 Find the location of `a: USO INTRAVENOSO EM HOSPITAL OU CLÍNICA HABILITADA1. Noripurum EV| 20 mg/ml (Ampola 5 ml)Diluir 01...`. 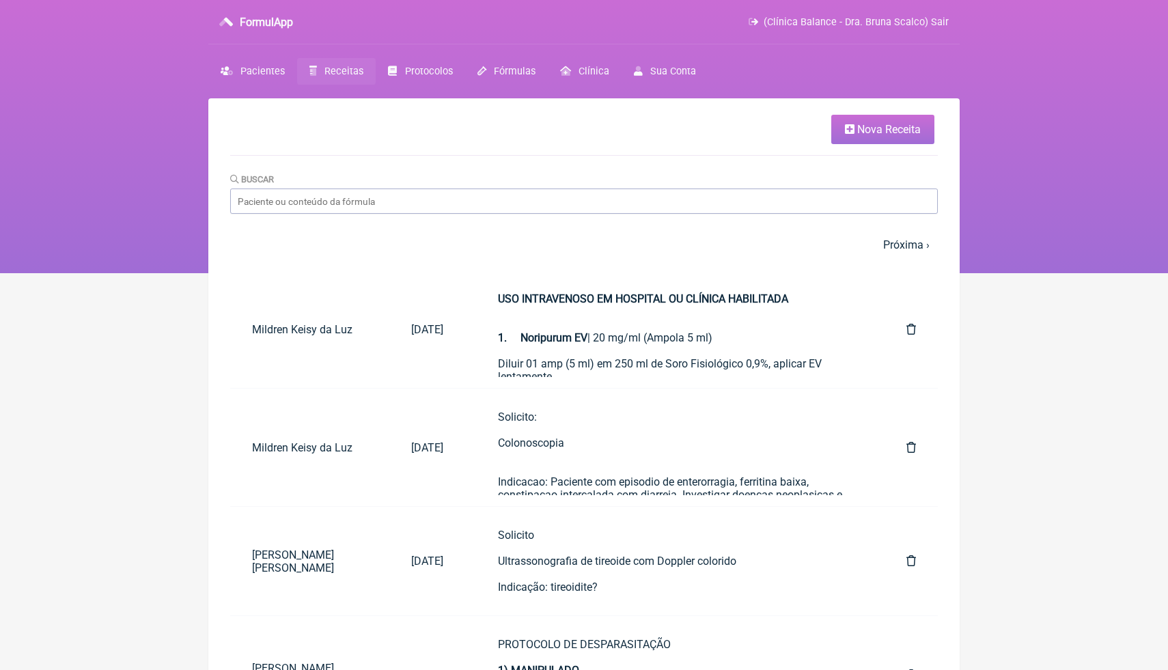

a: USO INTRAVENOSO EM HOSPITAL OU CLÍNICA HABILITADA1. Noripurum EV| 20 mg/ml (Ampola 5 ml)Diluir 01... is located at coordinates (675, 329).